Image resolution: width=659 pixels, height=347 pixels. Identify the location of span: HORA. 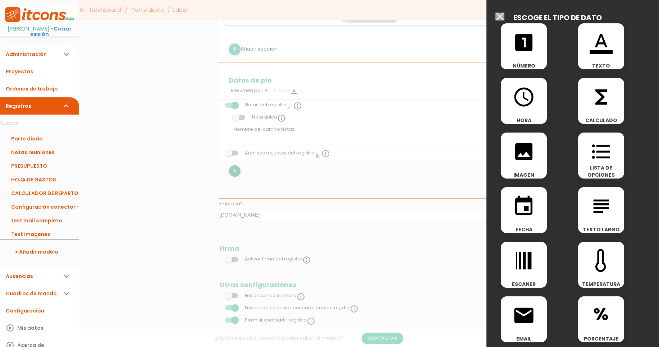
(524, 120).